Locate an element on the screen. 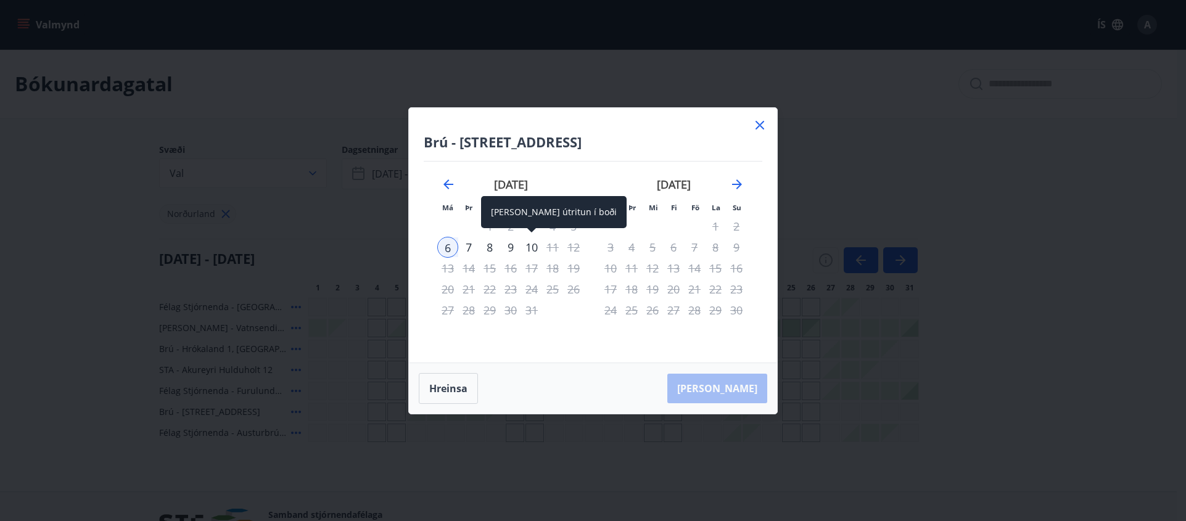 This screenshot has width=1186, height=521. td: Not available. mánudagur, 20. október 2025 is located at coordinates (448, 289).